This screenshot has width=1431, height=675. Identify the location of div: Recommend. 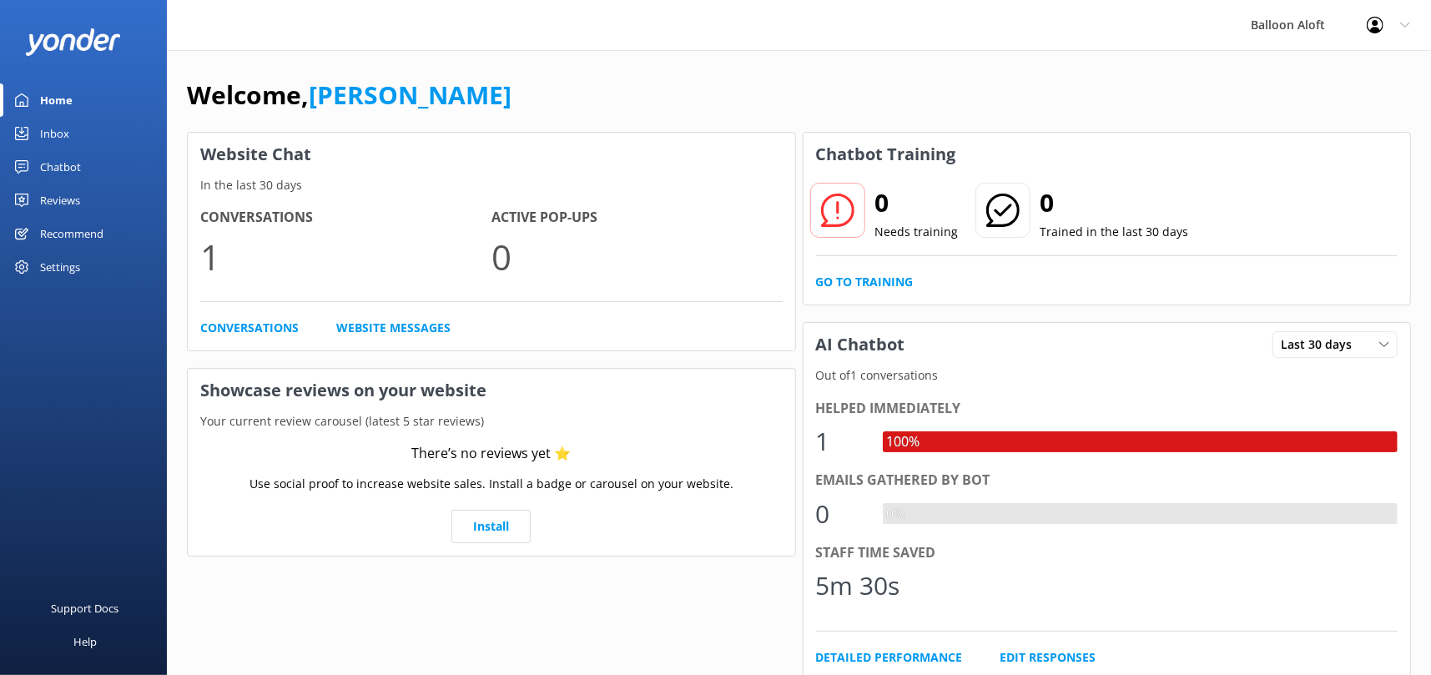
(72, 234).